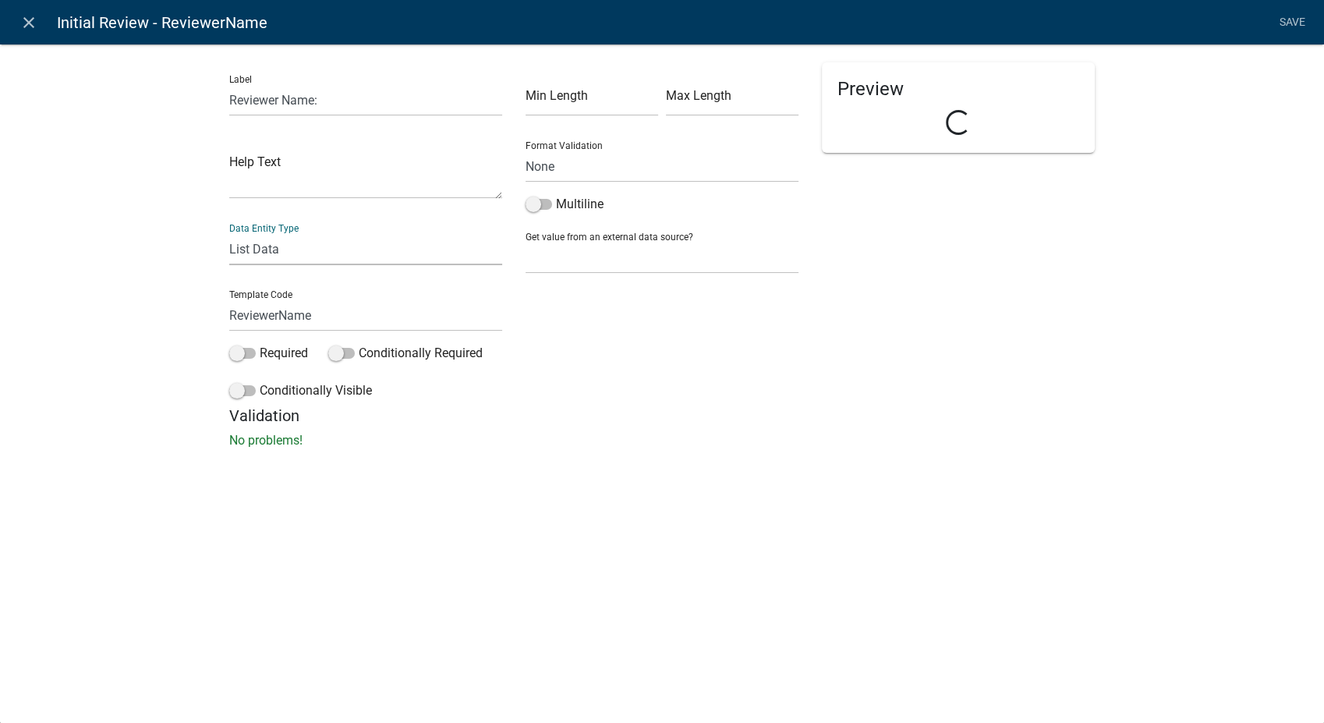 The width and height of the screenshot is (1324, 723). Describe the element at coordinates (565, 204) in the screenshot. I see `label: Multiline` at that location.